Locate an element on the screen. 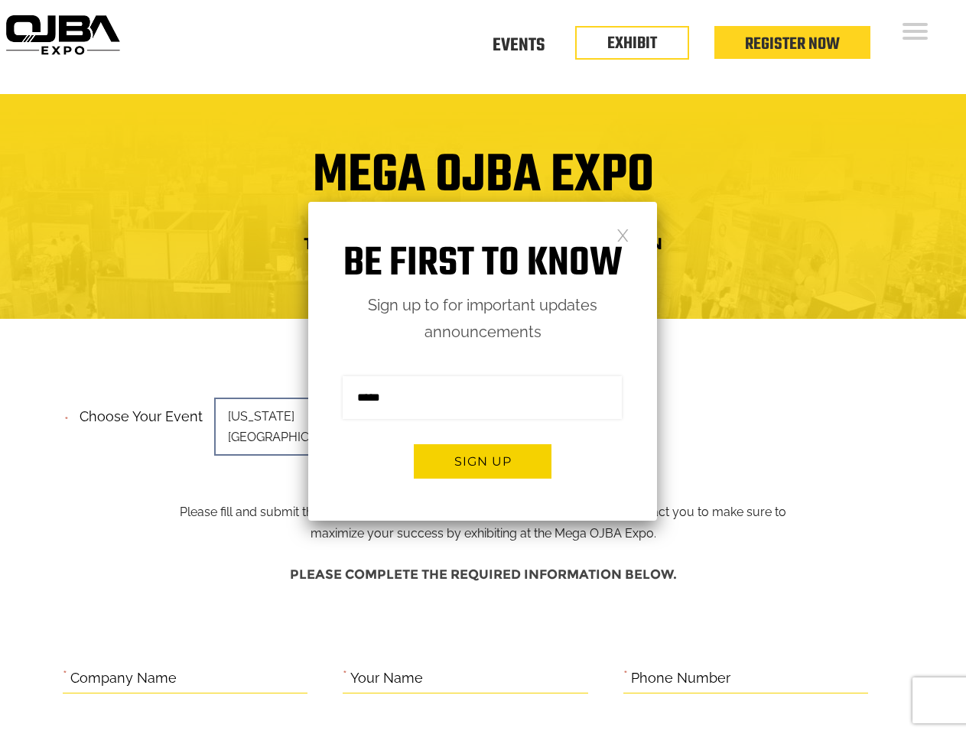 The image size is (966, 734). h4: Please complete the required information below. is located at coordinates (483, 575).